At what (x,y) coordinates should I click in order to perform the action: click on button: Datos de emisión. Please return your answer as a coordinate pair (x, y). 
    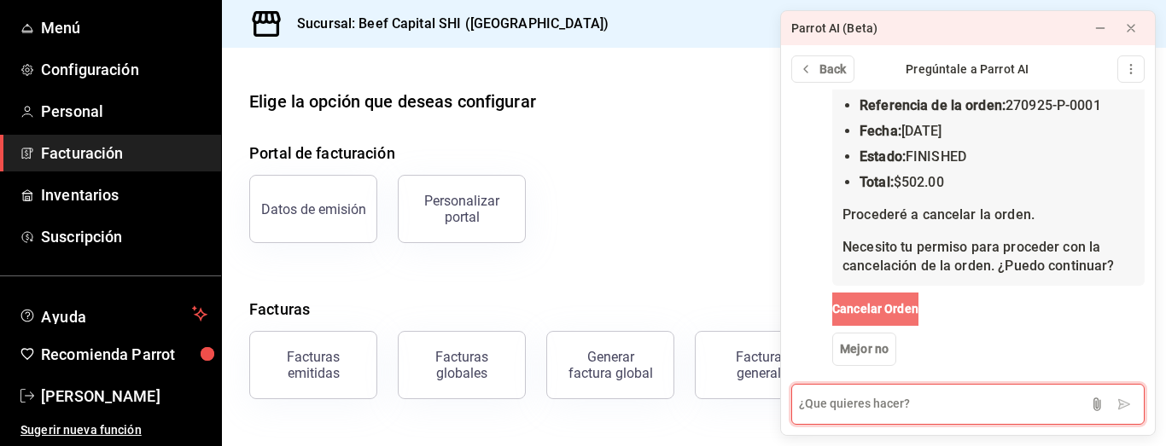
    Looking at the image, I should click on (313, 209).